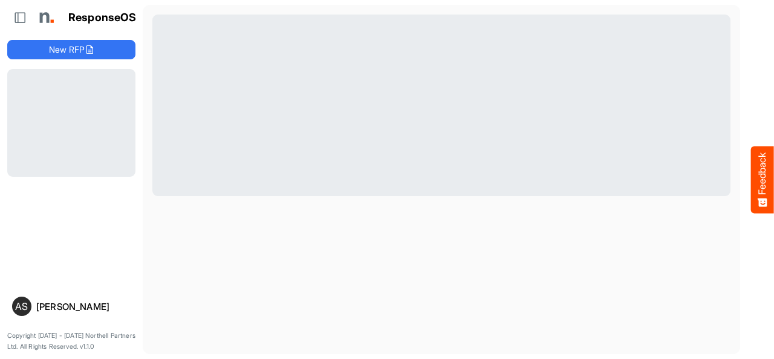 The height and width of the screenshot is (359, 774). I want to click on div: Loading..., so click(71, 123).